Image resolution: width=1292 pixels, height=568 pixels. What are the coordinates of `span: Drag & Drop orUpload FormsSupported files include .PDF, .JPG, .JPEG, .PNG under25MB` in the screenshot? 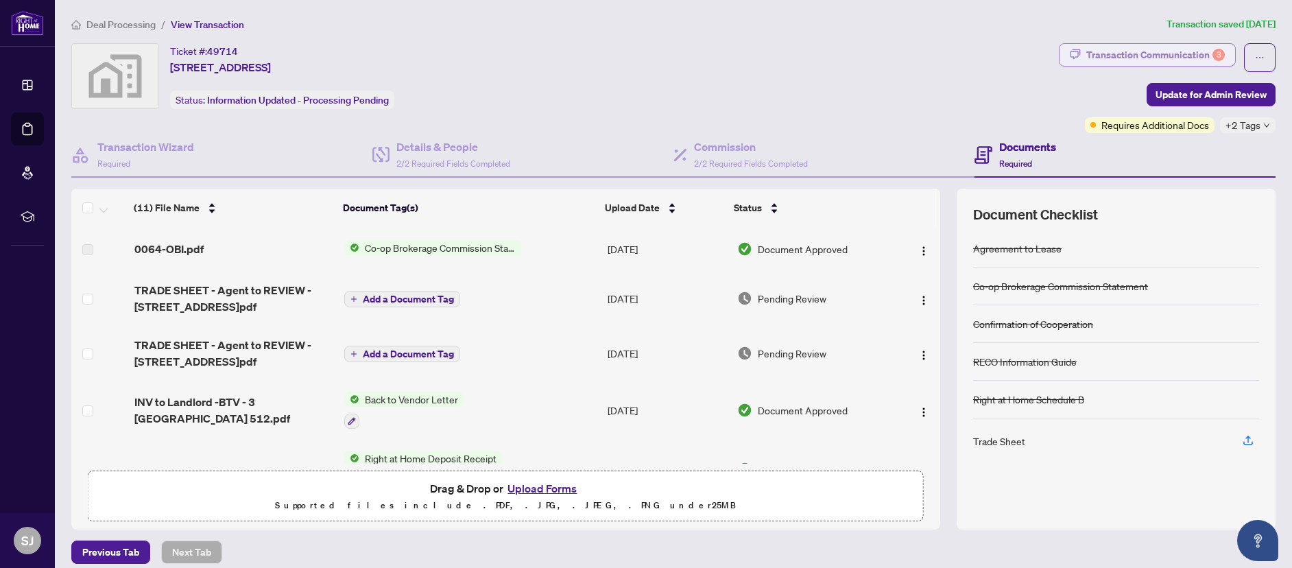 It's located at (505, 497).